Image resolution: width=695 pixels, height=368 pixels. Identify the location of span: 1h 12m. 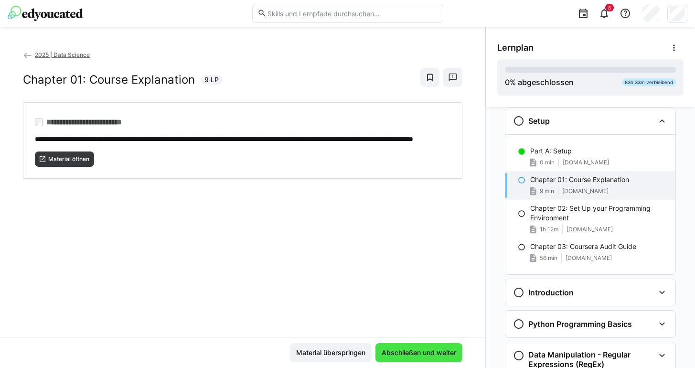
(549, 229).